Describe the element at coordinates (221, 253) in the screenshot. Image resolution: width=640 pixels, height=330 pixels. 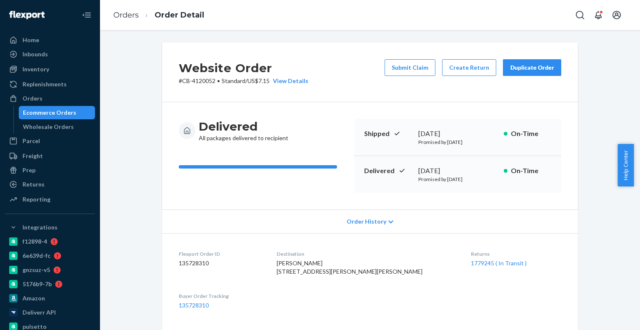
I see `dt: Flexport Order ID` at that location.